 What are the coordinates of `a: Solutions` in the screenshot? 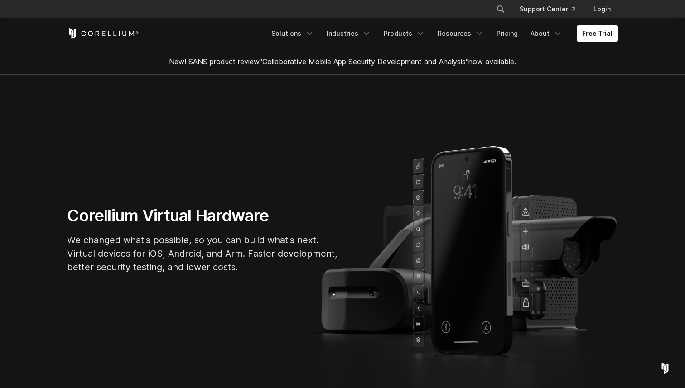 It's located at (292, 34).